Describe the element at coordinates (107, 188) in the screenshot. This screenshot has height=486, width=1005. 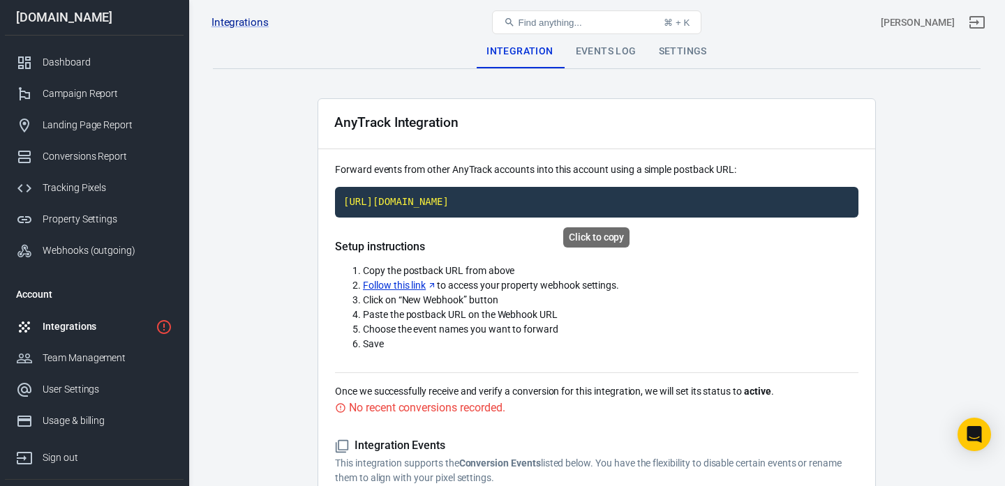
I see `div: Tracking Pixels` at that location.